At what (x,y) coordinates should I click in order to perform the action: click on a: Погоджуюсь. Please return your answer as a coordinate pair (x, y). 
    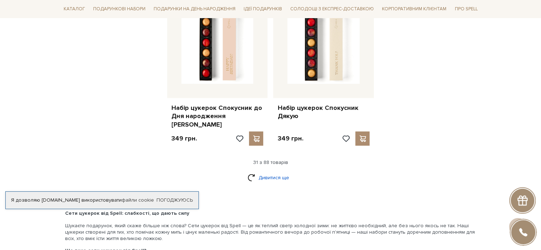
    Looking at the image, I should click on (175, 200).